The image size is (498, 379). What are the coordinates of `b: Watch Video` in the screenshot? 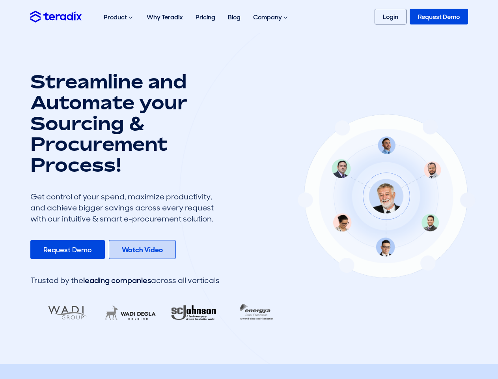 It's located at (142, 250).